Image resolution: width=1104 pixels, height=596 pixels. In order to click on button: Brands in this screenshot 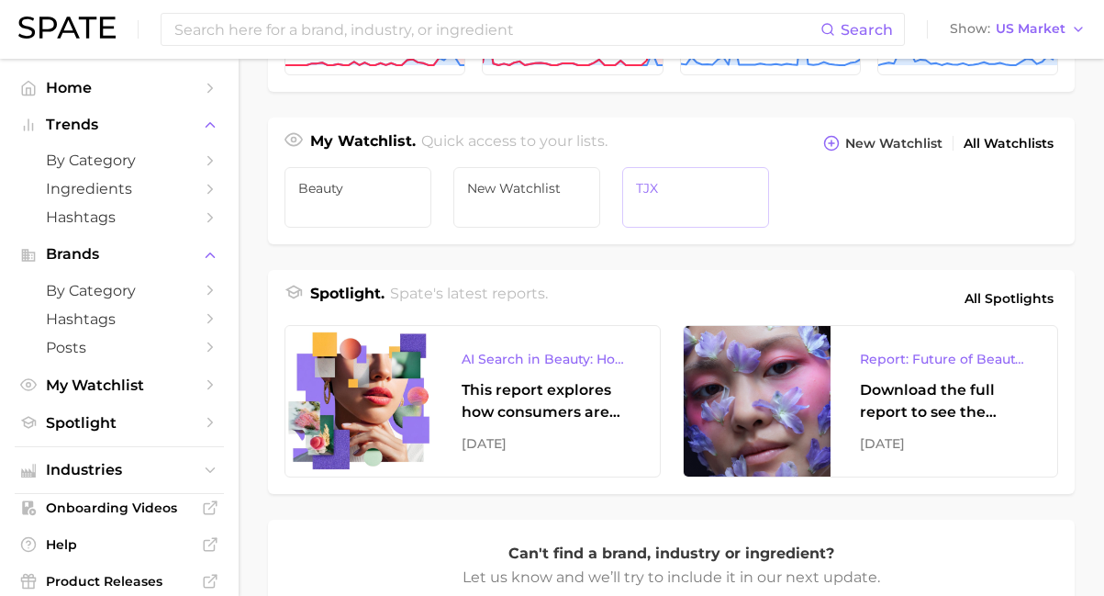, I will do `click(119, 254)`.